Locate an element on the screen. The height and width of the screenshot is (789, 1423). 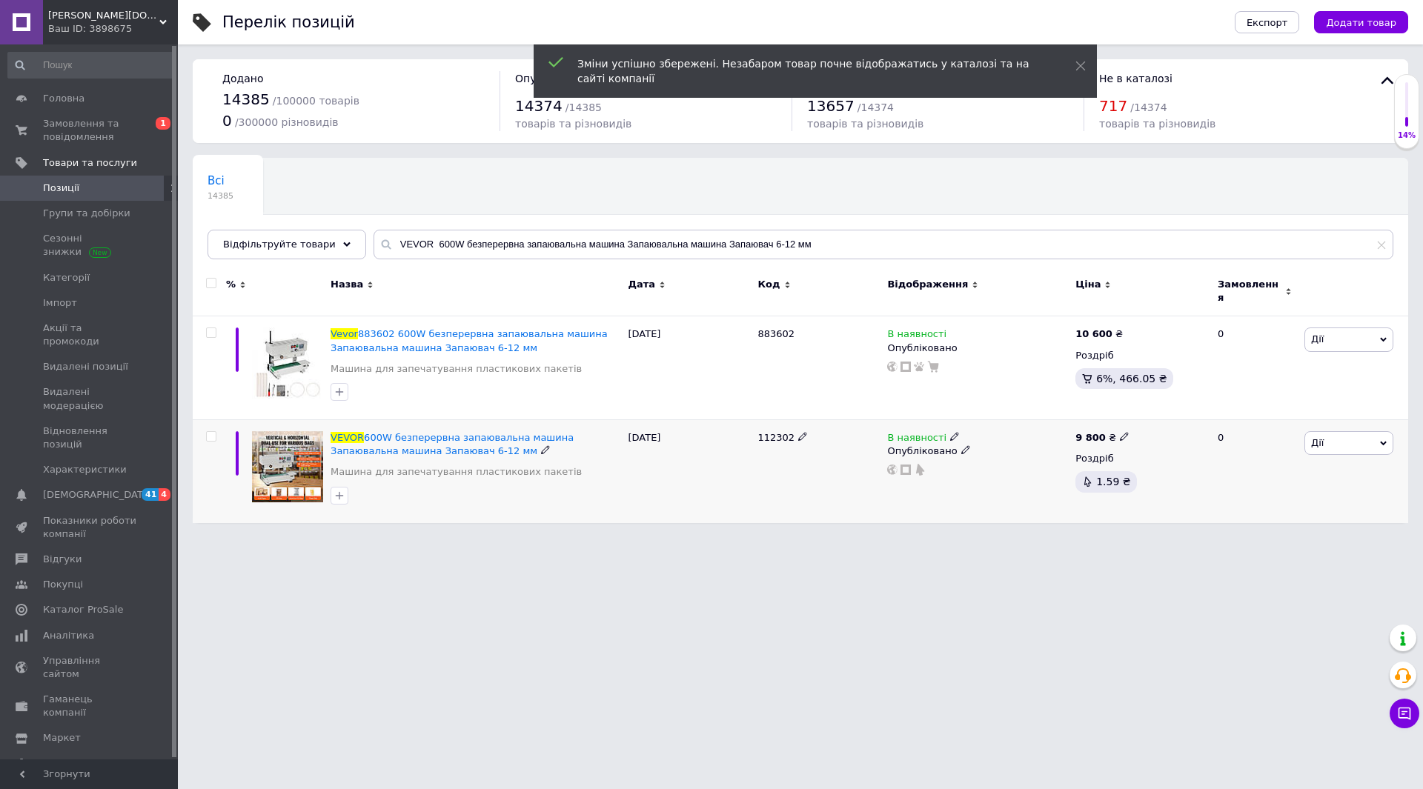
span: 883602 600W безперервна запаювальна машина Запаювальна машина Запаювач 6-12 мм is located at coordinates (469, 340).